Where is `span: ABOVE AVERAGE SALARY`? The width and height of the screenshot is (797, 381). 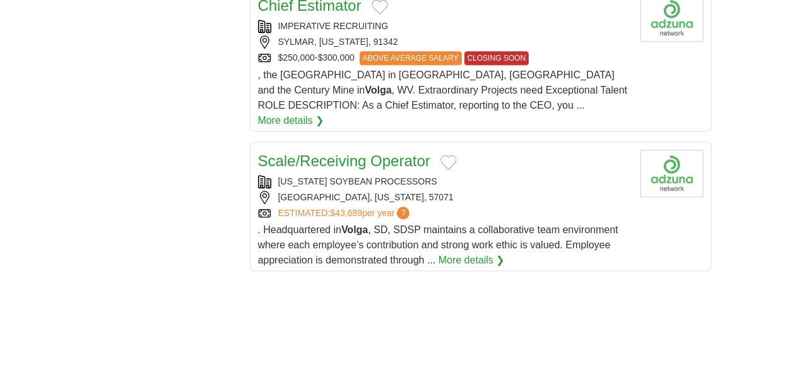 span: ABOVE AVERAGE SALARY is located at coordinates (411, 58).